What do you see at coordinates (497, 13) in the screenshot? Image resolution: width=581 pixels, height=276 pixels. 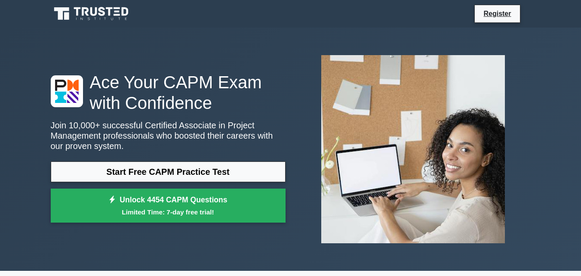 I see `a: Register` at bounding box center [497, 13].